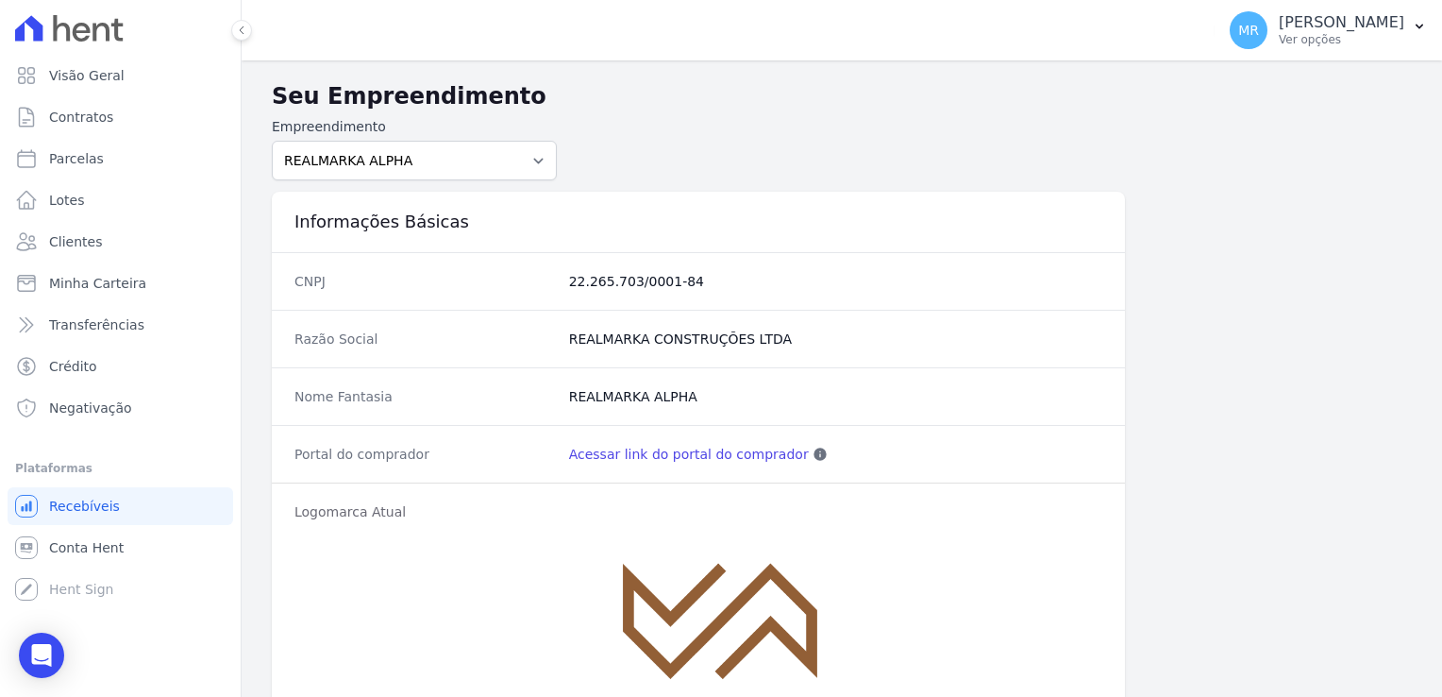  I want to click on dt: Razão Social, so click(424, 339).